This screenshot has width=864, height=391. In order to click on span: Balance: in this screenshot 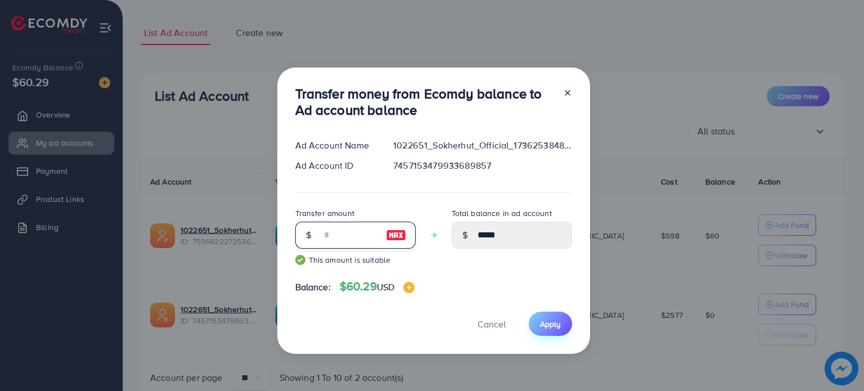, I will do `click(313, 287)`.